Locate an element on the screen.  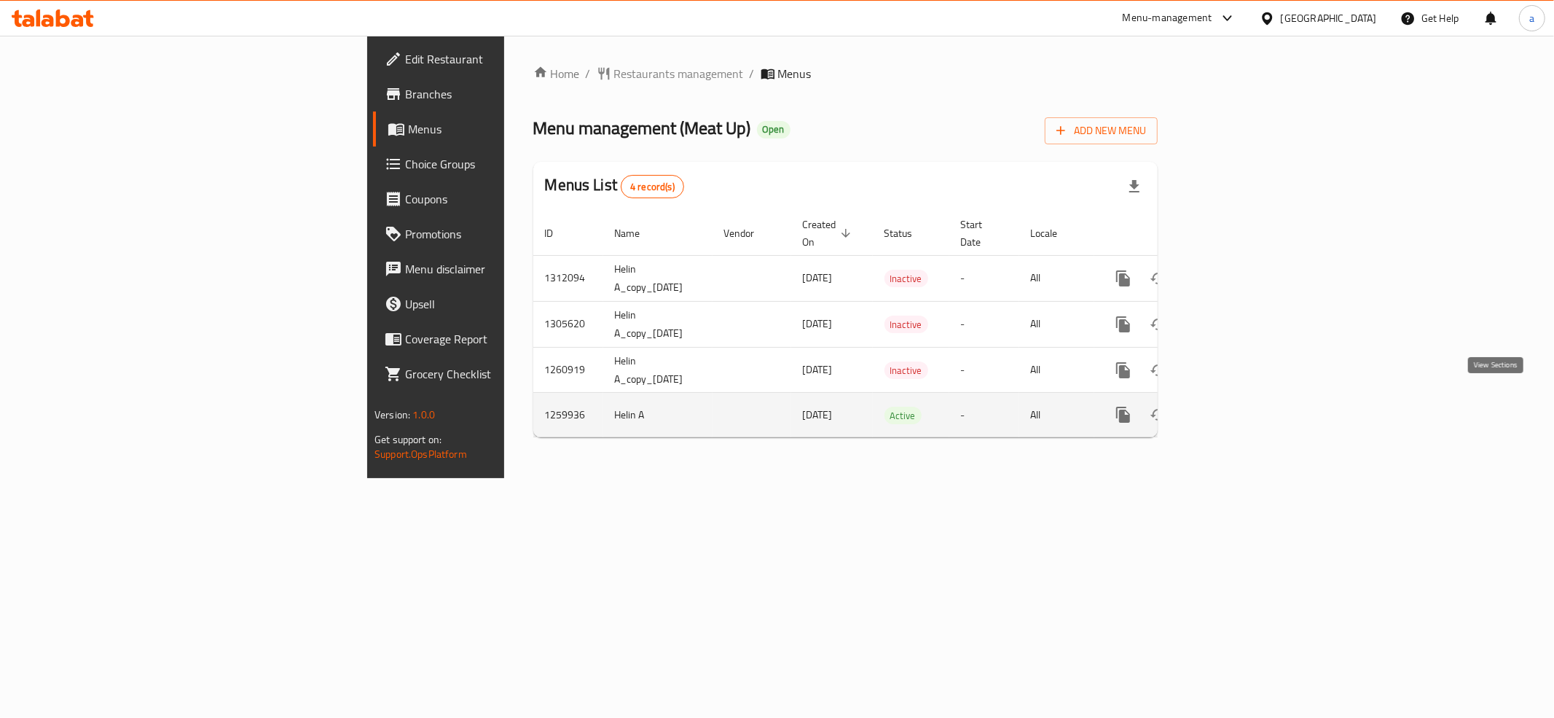
a: Grocery Checklist is located at coordinates (500, 374).